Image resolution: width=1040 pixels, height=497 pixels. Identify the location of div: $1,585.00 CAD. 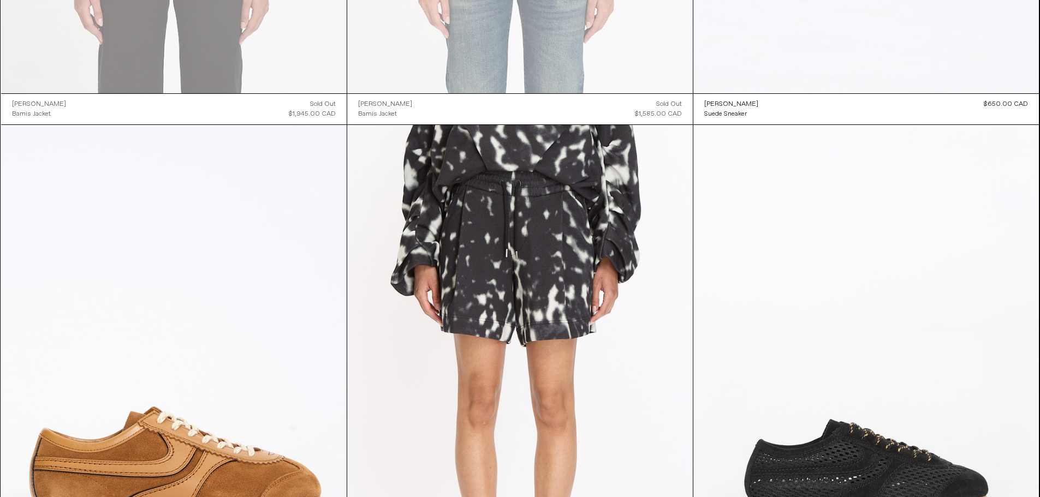
(658, 114).